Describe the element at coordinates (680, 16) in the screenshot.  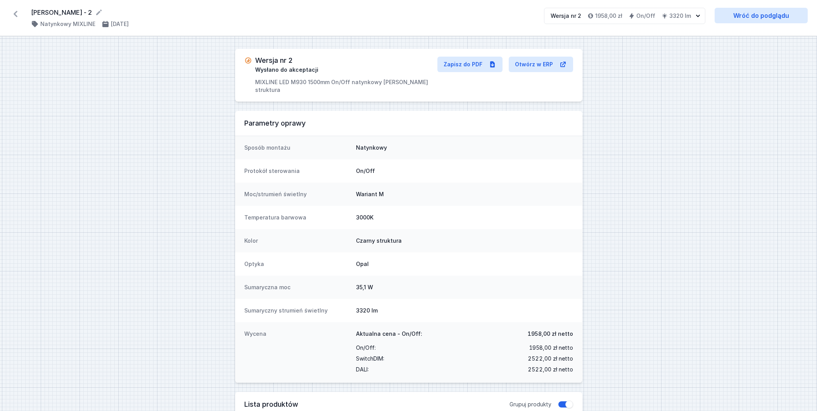
I see `h4: 3320 lm` at that location.